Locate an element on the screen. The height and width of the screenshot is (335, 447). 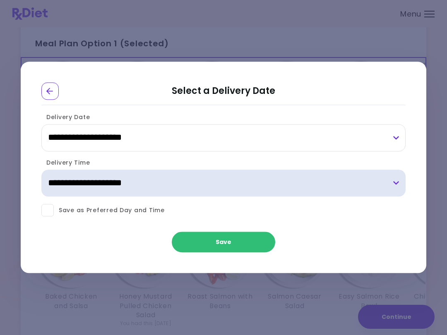
label: Delivery Time is located at coordinates (65, 163).